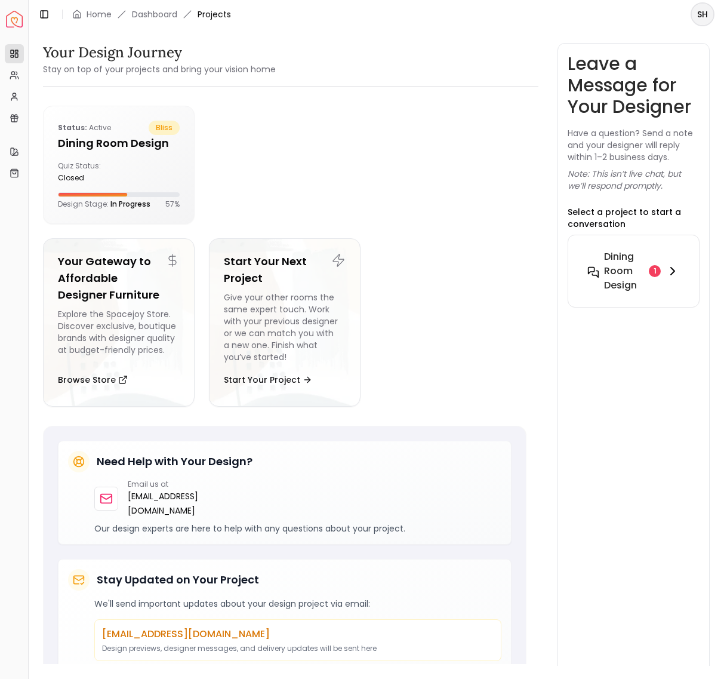  Describe the element at coordinates (298, 603) in the screenshot. I see `p: We'll send important updates about your design project via email:` at that location.